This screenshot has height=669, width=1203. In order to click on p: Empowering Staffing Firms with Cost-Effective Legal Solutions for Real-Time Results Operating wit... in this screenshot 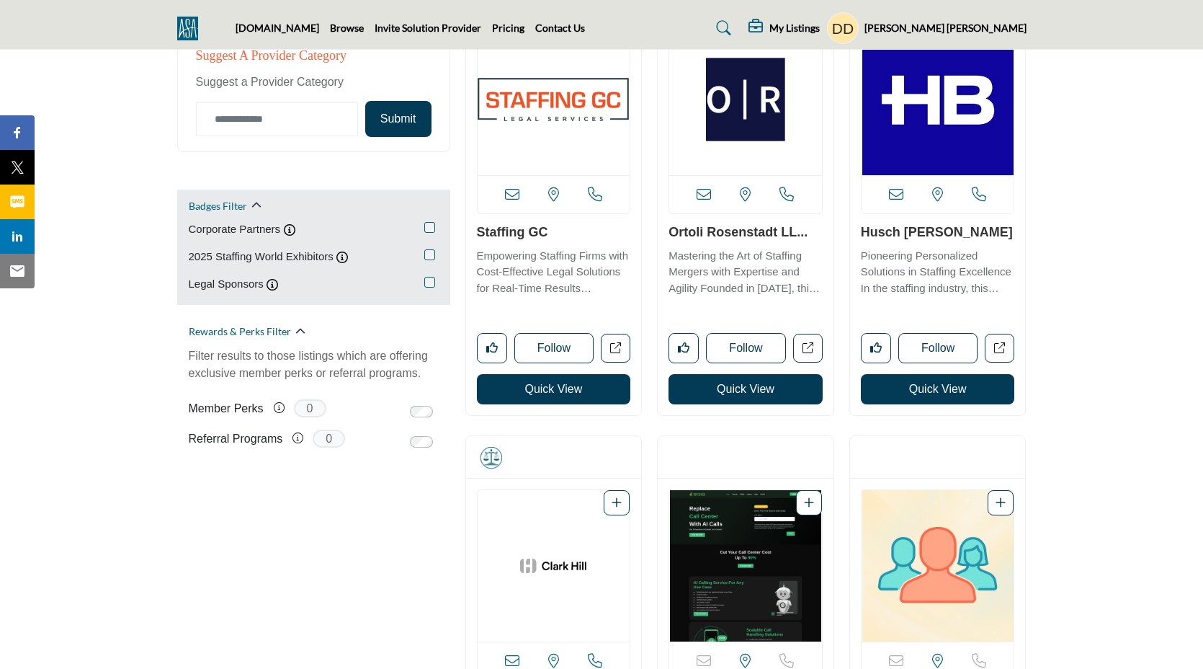, I will do `click(554, 272)`.